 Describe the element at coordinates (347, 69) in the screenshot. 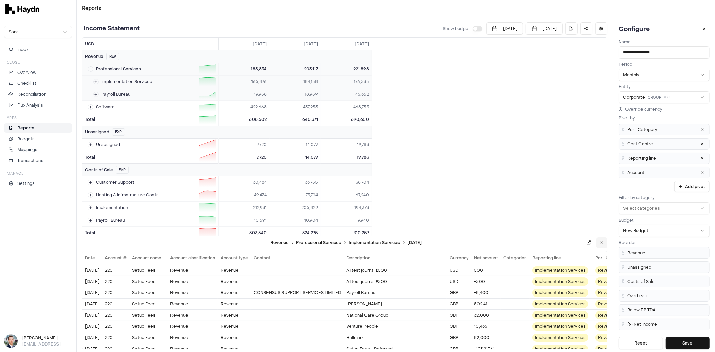

I see `td: 221,898` at that location.